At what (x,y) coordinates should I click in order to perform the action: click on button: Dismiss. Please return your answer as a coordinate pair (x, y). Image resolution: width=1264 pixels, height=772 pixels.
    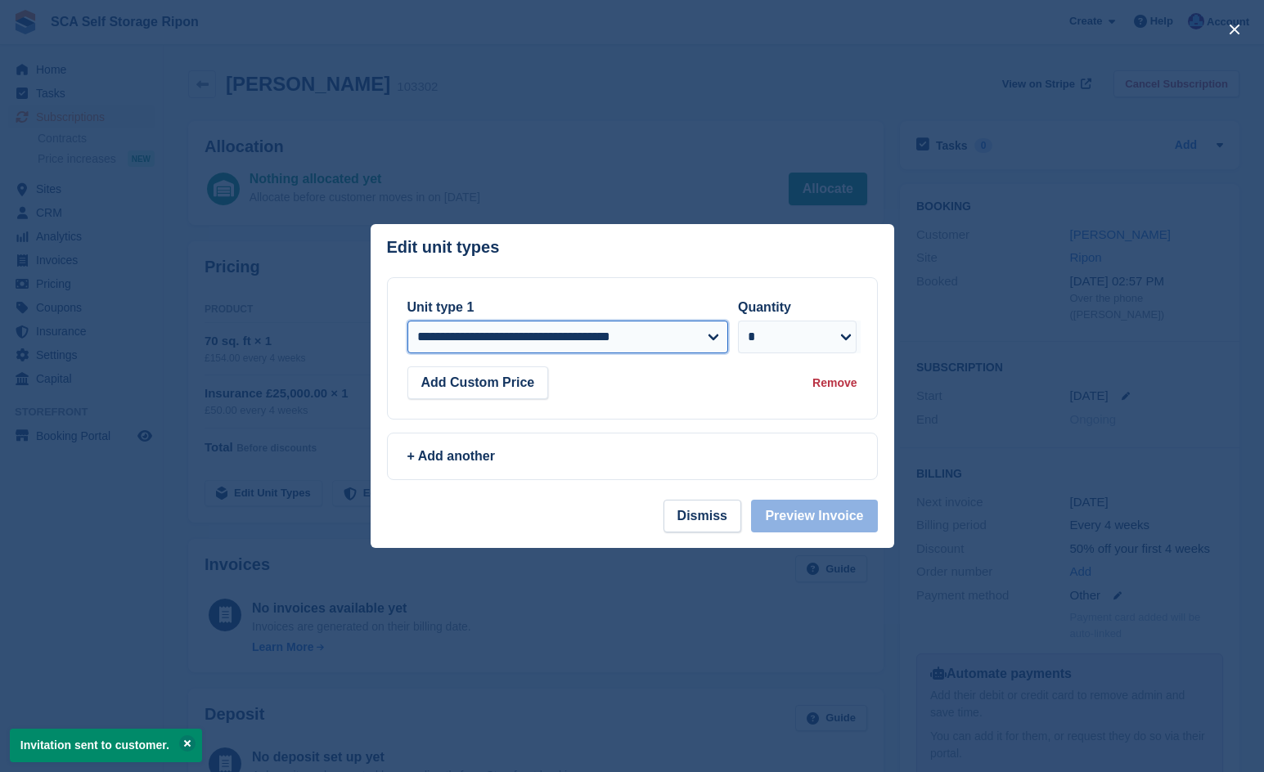
    Looking at the image, I should click on (702, 516).